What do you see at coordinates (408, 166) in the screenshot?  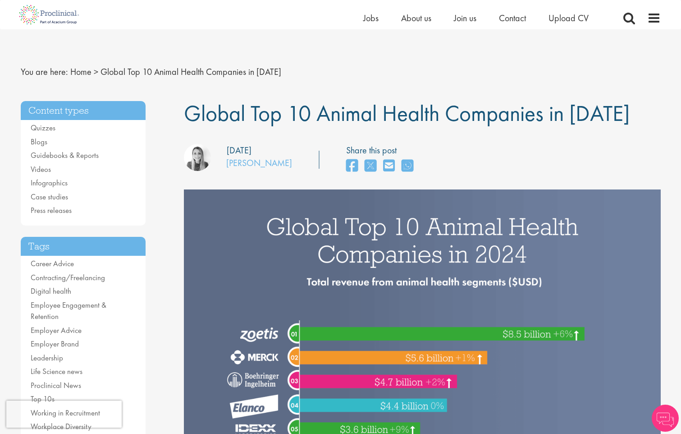 I see `a: share on whats app` at bounding box center [408, 166].